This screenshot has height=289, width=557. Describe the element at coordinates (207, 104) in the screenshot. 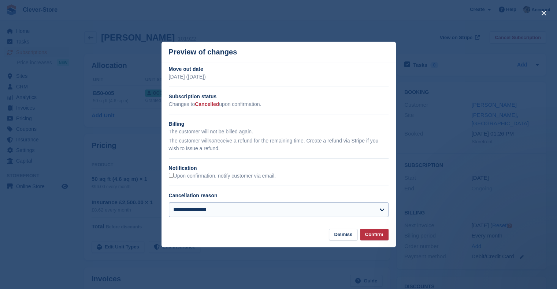

I see `span: Cancelled` at that location.